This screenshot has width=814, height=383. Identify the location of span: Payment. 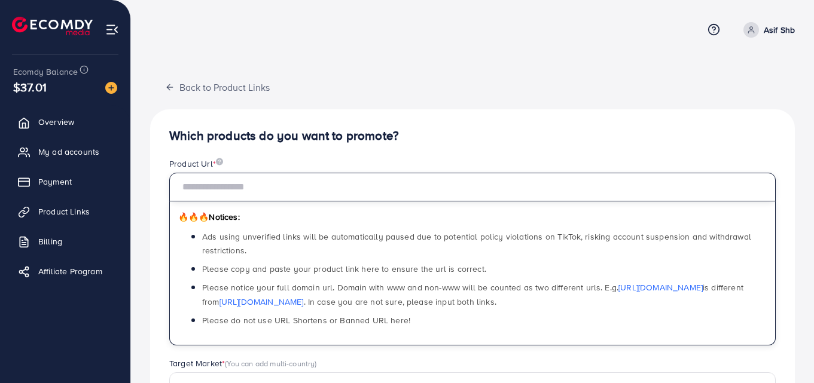
(55, 182).